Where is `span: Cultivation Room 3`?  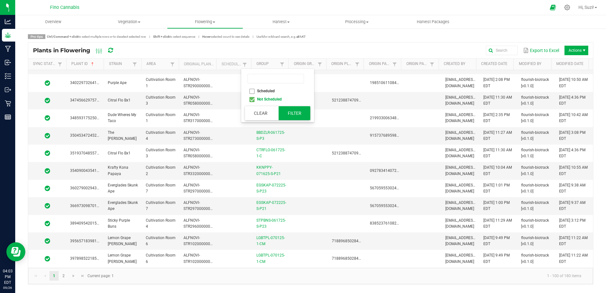
span: Cultivation Room 3 is located at coordinates (161, 153).